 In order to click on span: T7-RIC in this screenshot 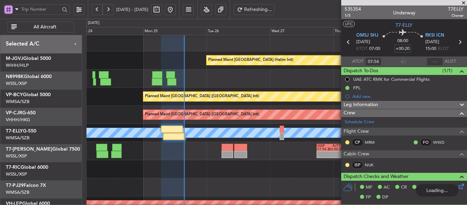, I will do `click(13, 167)`.